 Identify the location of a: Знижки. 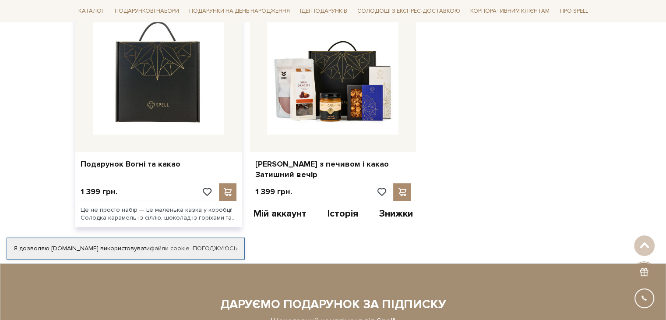
(396, 214).